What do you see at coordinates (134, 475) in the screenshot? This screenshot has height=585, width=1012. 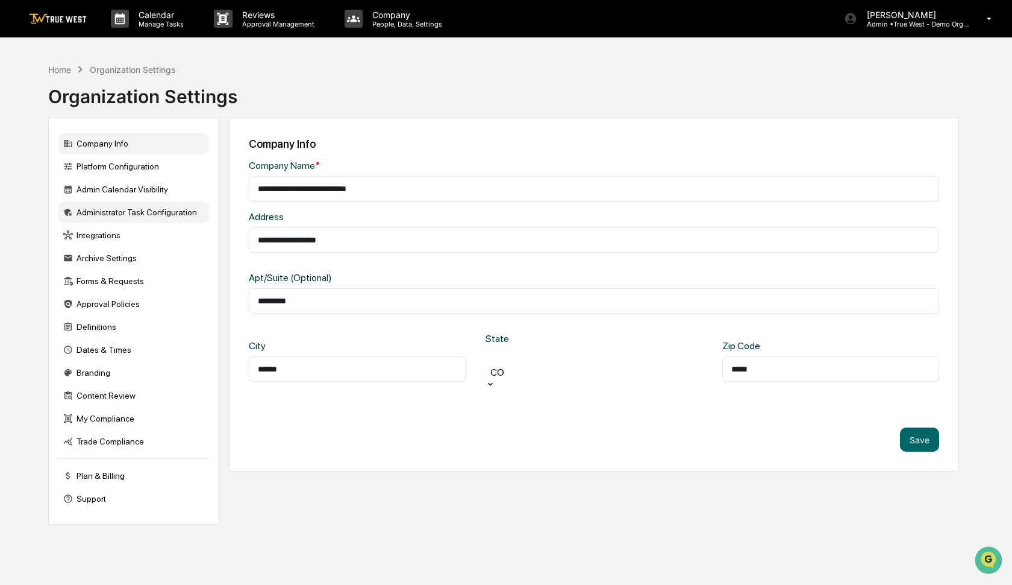 I see `div: Plan & Billing` at bounding box center [134, 475].